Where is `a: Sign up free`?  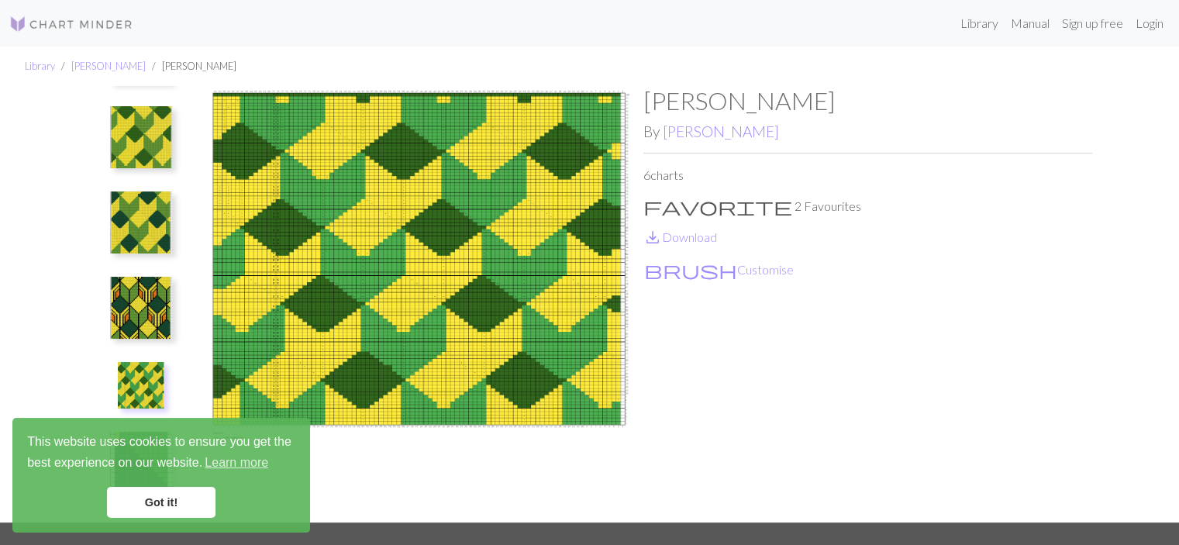 a: Sign up free is located at coordinates (1093, 23).